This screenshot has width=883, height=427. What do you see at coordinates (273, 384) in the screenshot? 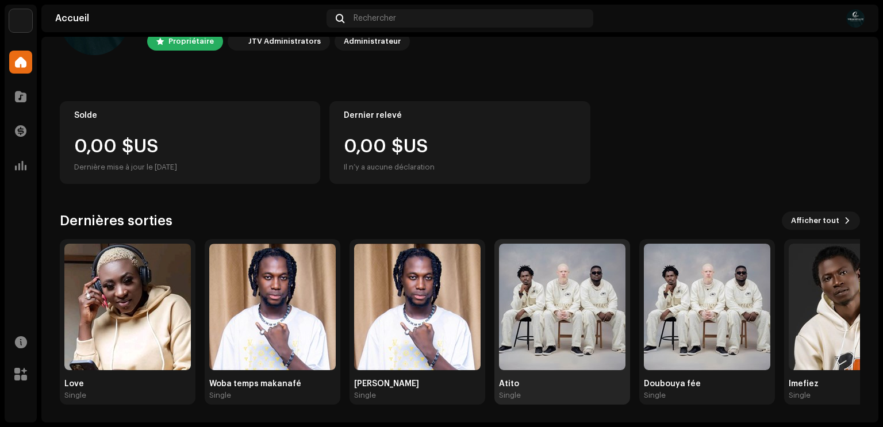
I see `div: Woba temps makanafé` at bounding box center [273, 384].